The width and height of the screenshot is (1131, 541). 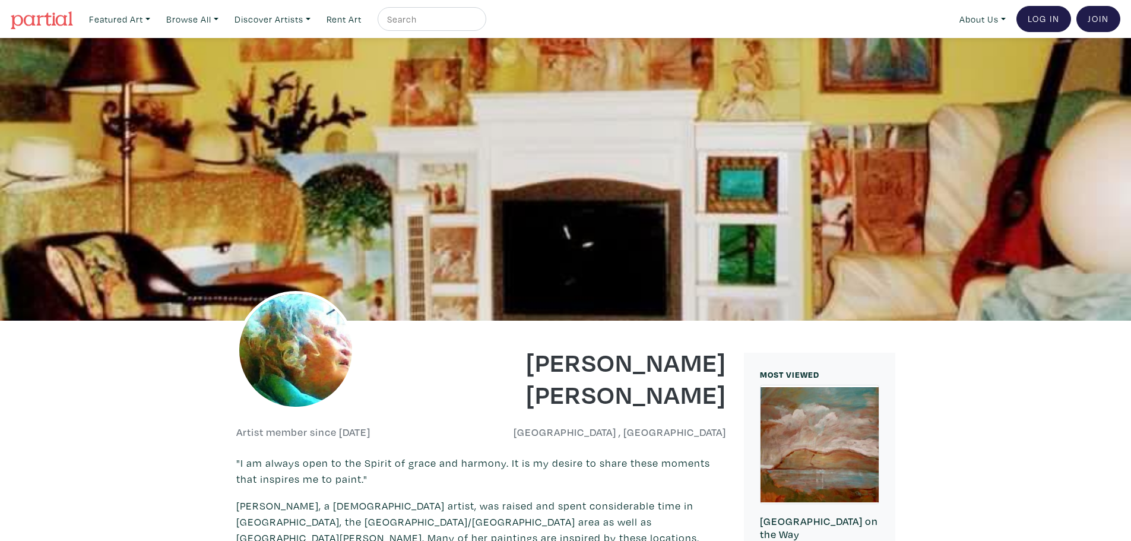 What do you see at coordinates (1098, 19) in the screenshot?
I see `a: Join` at bounding box center [1098, 19].